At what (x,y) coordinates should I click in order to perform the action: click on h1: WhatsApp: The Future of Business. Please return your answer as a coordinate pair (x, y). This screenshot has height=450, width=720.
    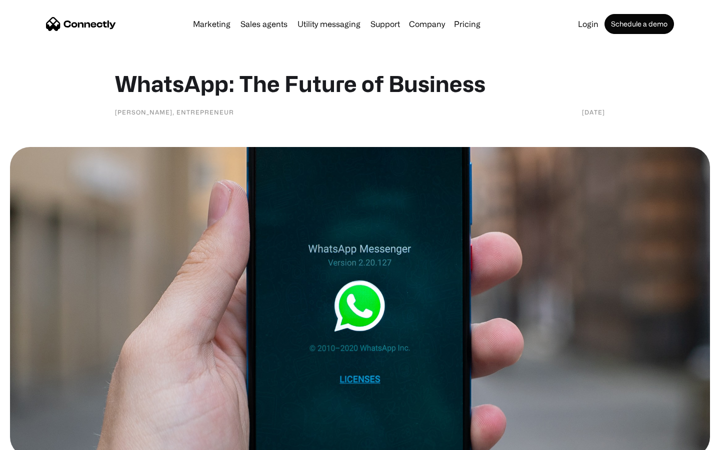
    Looking at the image, I should click on (360, 83).